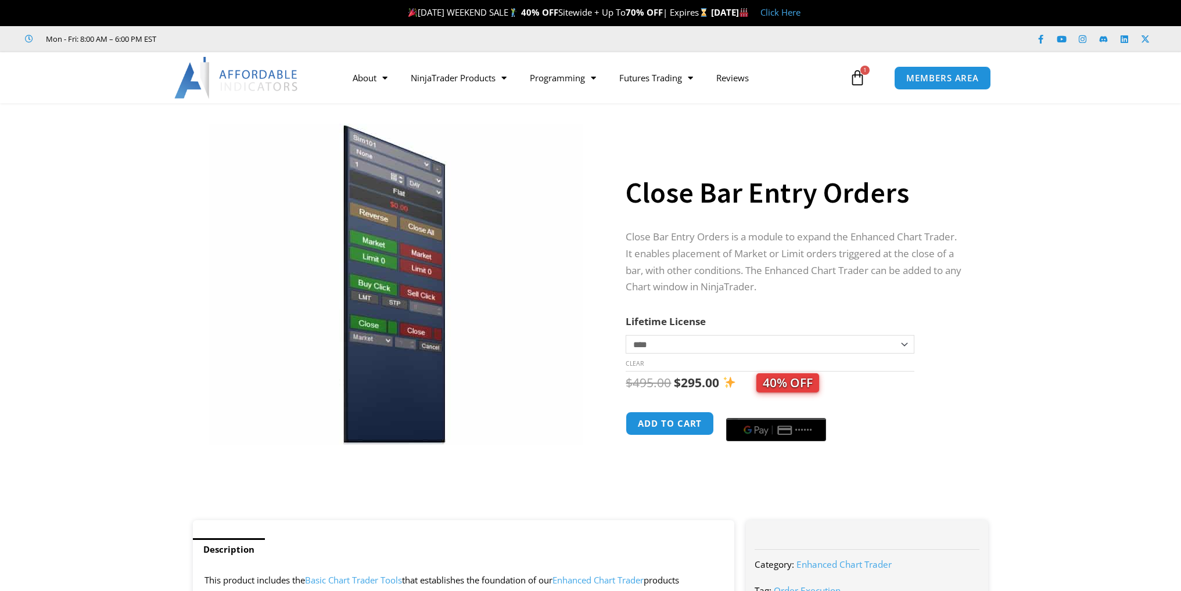 Image resolution: width=1181 pixels, height=591 pixels. Describe the element at coordinates (594, 78) in the screenshot. I see `nav: Menu` at that location.